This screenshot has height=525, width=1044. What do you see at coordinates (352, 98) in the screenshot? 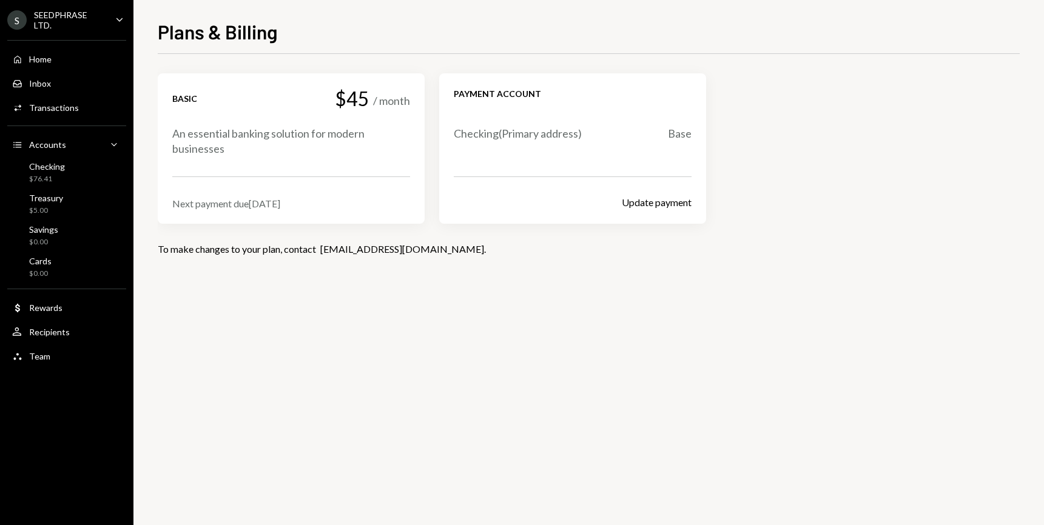
I see `div: $45` at bounding box center [352, 98].